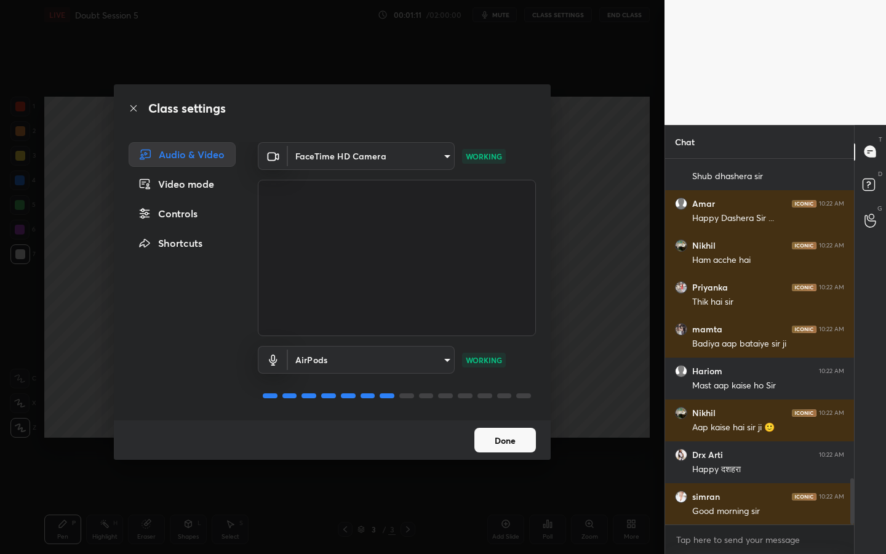 The height and width of the screenshot is (554, 886). I want to click on div: grid, so click(760, 342).